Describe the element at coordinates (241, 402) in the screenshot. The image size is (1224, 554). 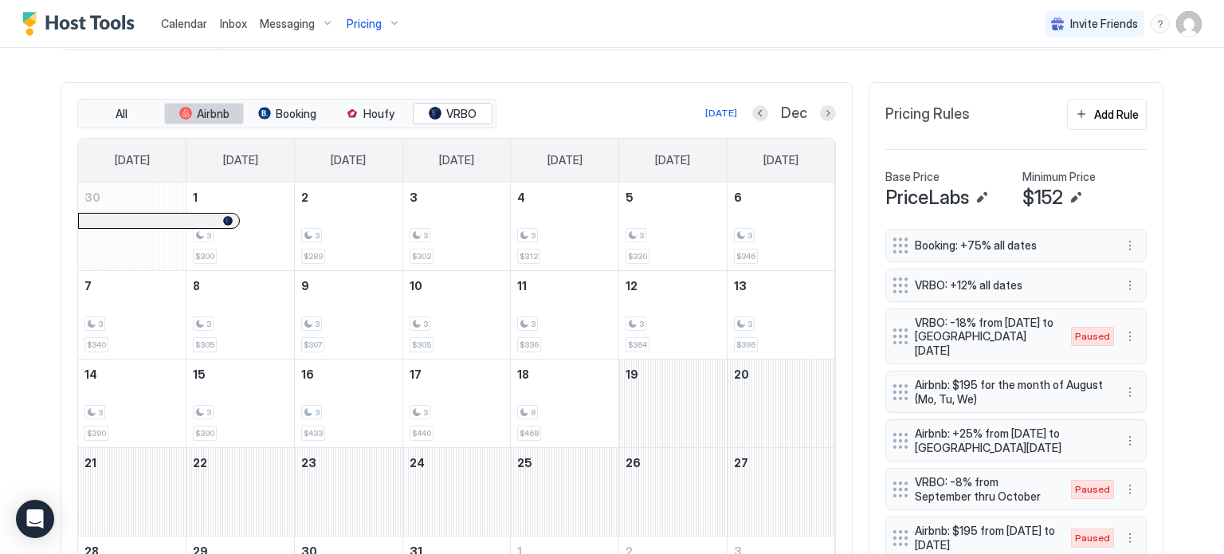
I see `td: December 15, 2025` at that location.